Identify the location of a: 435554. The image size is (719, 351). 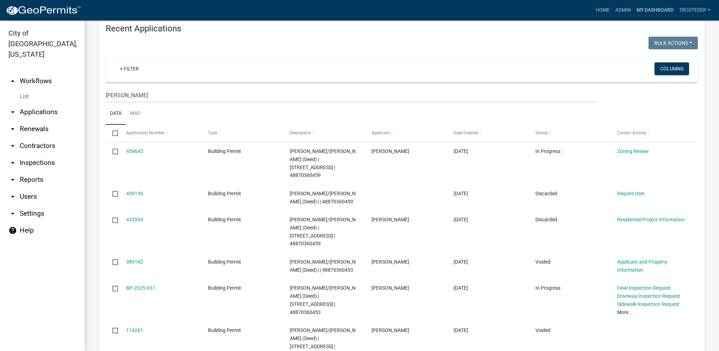
(135, 220).